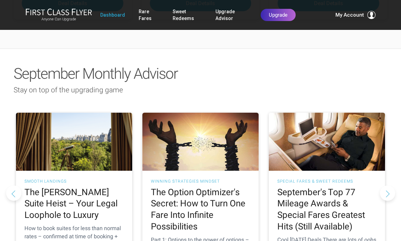 The width and height of the screenshot is (401, 241). I want to click on a: Rare Fares, so click(149, 15).